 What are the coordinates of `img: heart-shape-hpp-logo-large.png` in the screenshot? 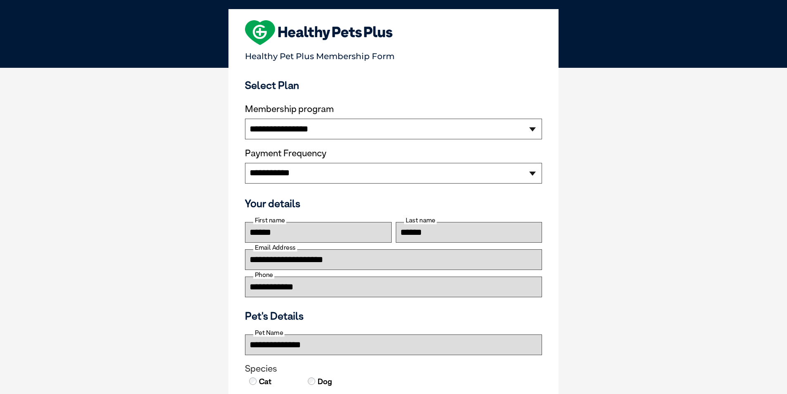 It's located at (318, 33).